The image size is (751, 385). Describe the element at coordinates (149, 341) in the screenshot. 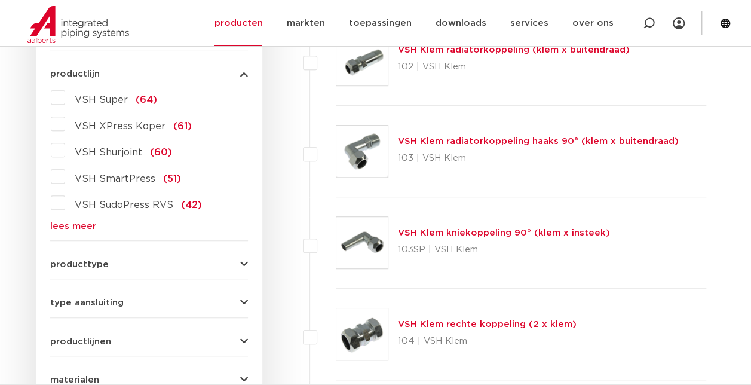

I see `button: productlijnen` at that location.